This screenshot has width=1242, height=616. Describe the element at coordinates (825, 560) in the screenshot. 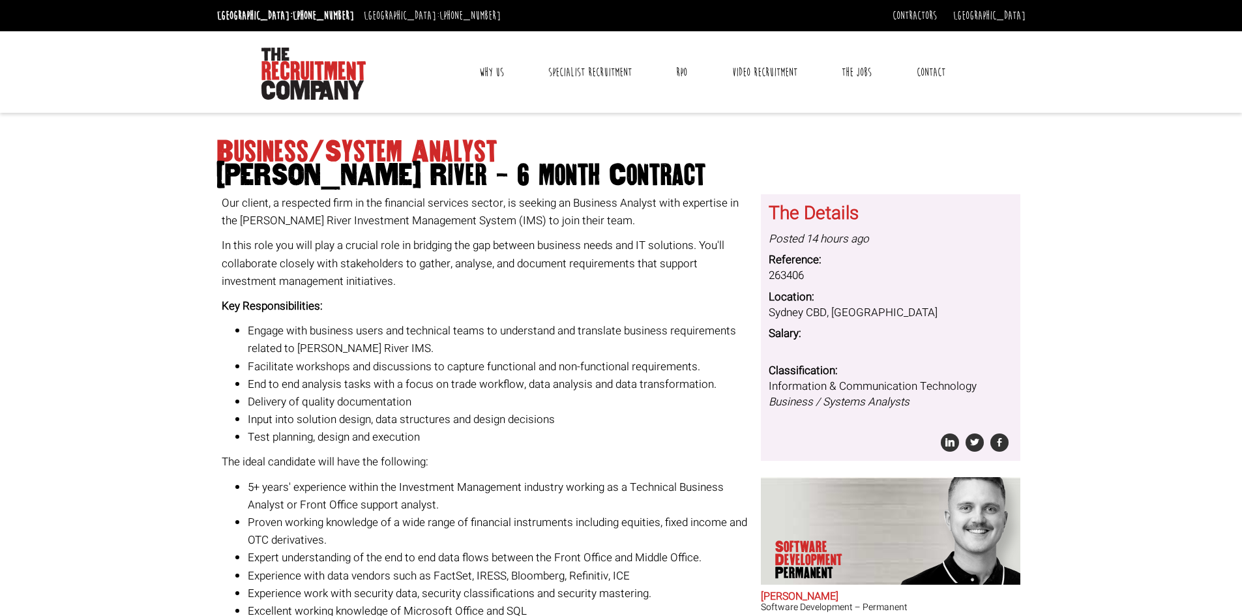

I see `p: Software Development` at that location.